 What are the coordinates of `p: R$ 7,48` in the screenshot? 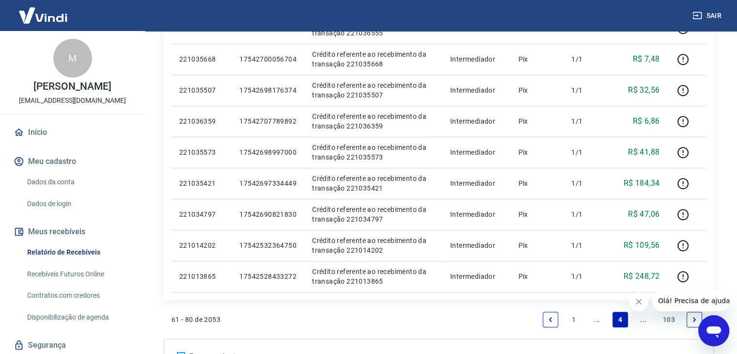 It's located at (646, 59).